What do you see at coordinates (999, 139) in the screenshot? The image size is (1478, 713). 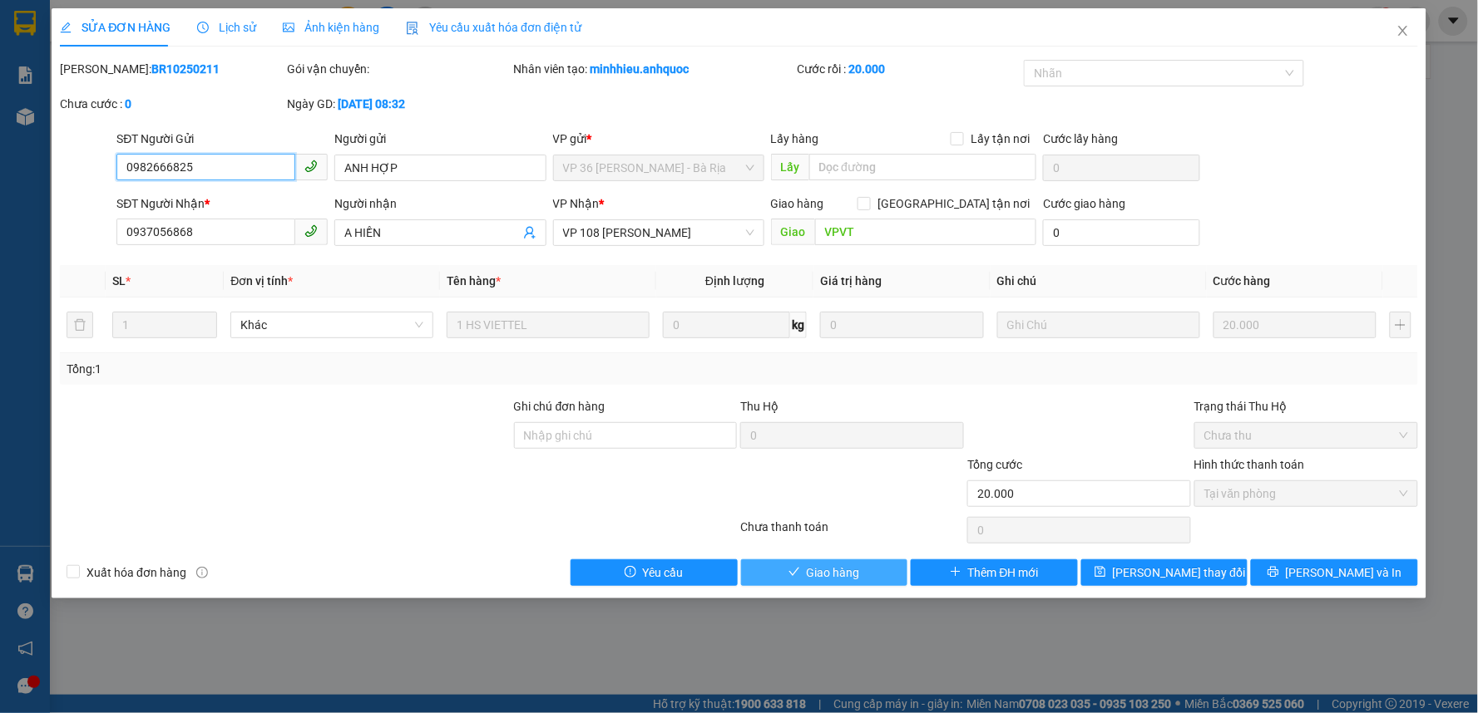 I see `span: Lấy tận nơi` at bounding box center [999, 139].